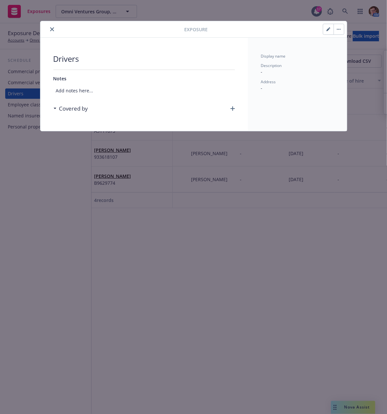 The height and width of the screenshot is (414, 387). I want to click on span: Display name, so click(273, 56).